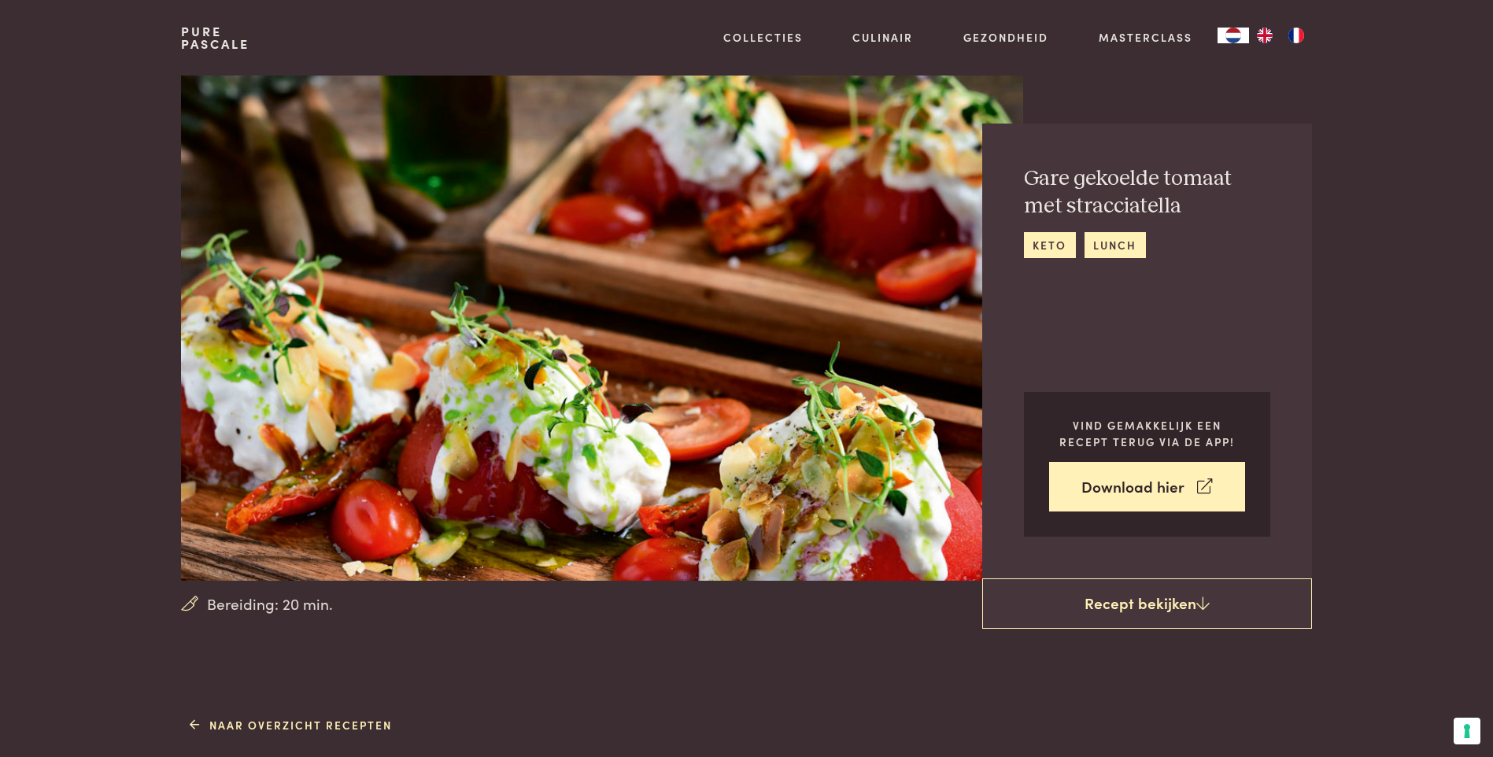 The width and height of the screenshot is (1493, 757). I want to click on a: Collecties, so click(762, 37).